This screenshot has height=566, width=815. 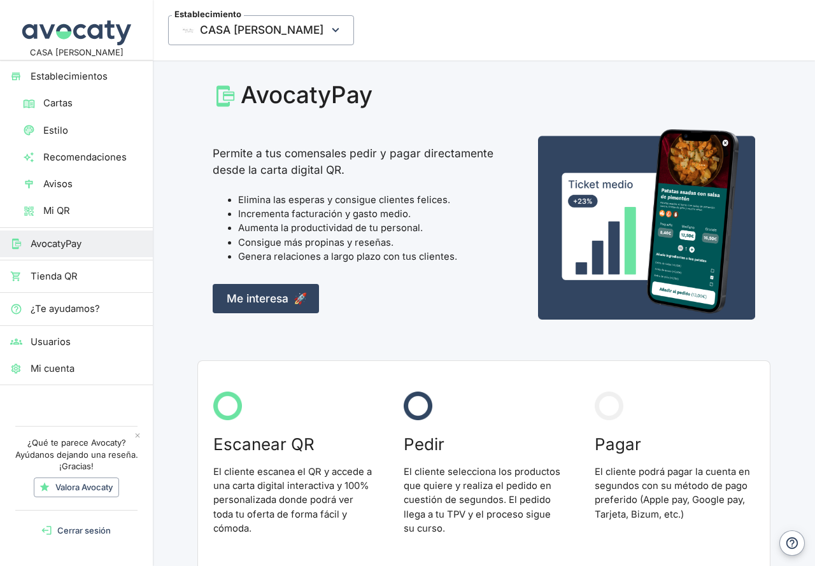 I want to click on p: El cliente selecciona los productos que quiere y realiza el pedido en cuestión de segundos. El pe..., so click(x=483, y=500).